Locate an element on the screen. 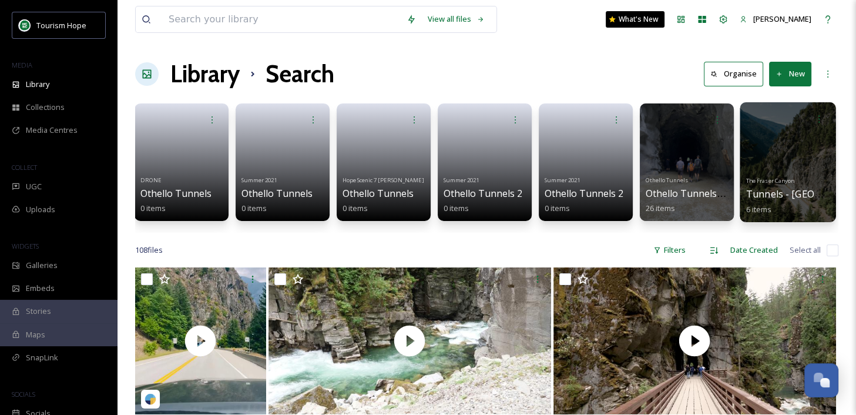 The image size is (856, 415). div: What's New is located at coordinates (635, 19).